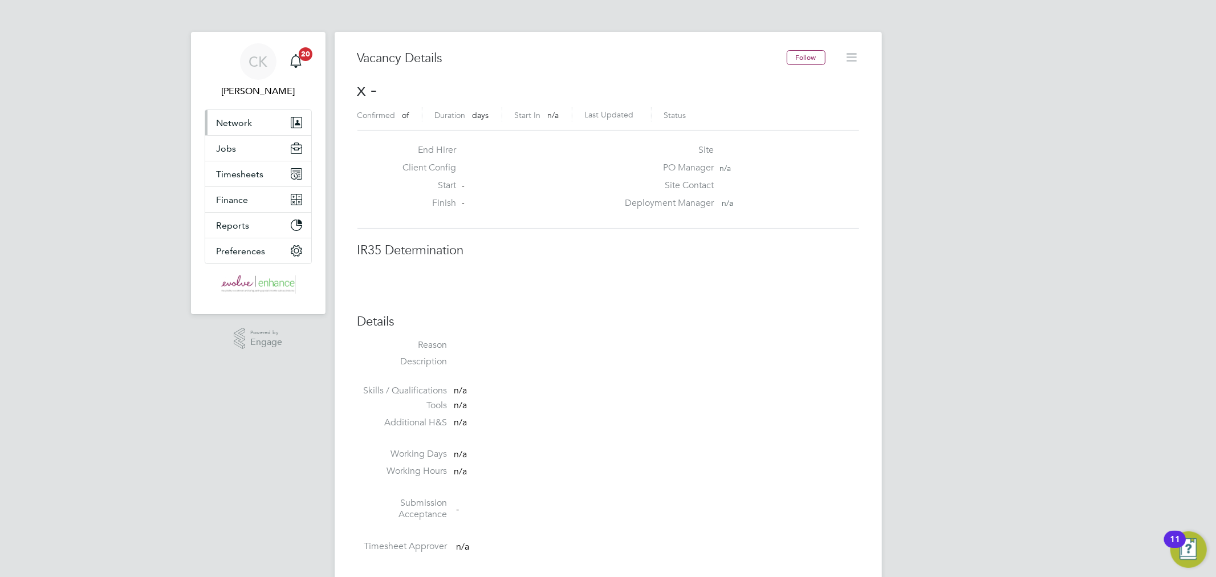 This screenshot has height=577, width=1216. Describe the element at coordinates (240, 174) in the screenshot. I see `span: Timesheets` at that location.